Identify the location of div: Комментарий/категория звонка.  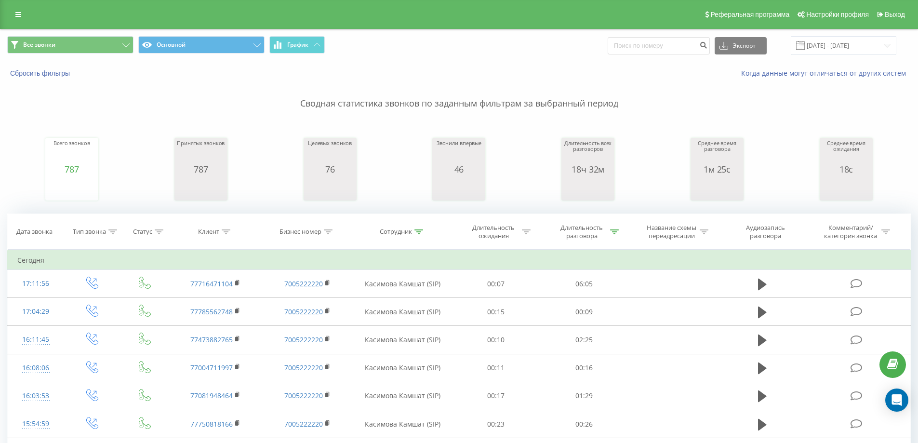
(851, 232).